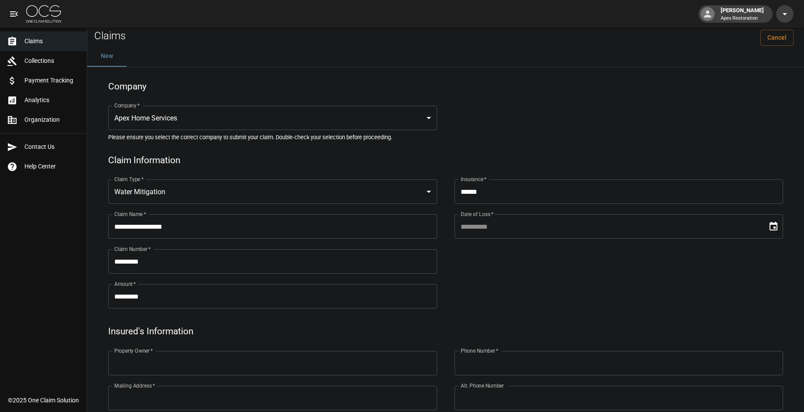 The width and height of the screenshot is (804, 412). Describe the element at coordinates (44, 14) in the screenshot. I see `img: ocs-logo-white-transparent.png` at that location.